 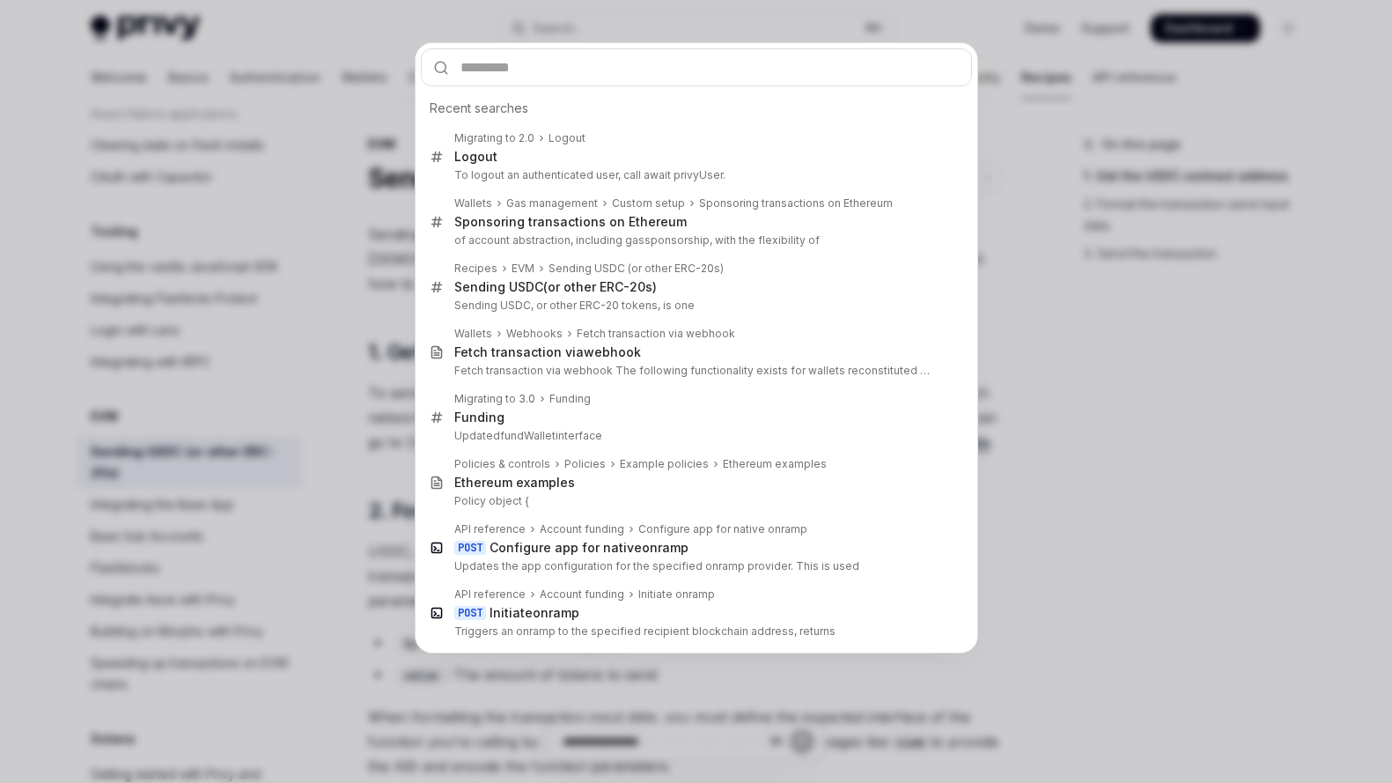 What do you see at coordinates (475, 268) in the screenshot?
I see `div: Recipes` at bounding box center [475, 268].